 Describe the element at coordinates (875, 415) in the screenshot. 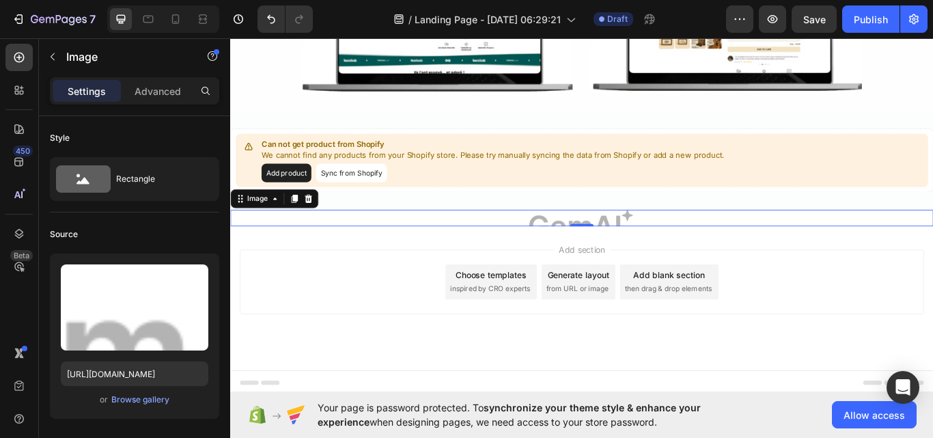

I see `button: Allow access` at that location.